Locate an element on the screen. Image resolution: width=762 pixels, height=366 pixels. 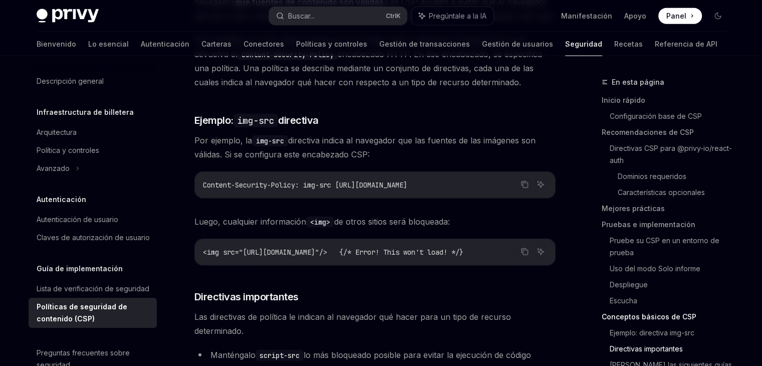
button: Activar el modo oscuro is located at coordinates (718, 16).